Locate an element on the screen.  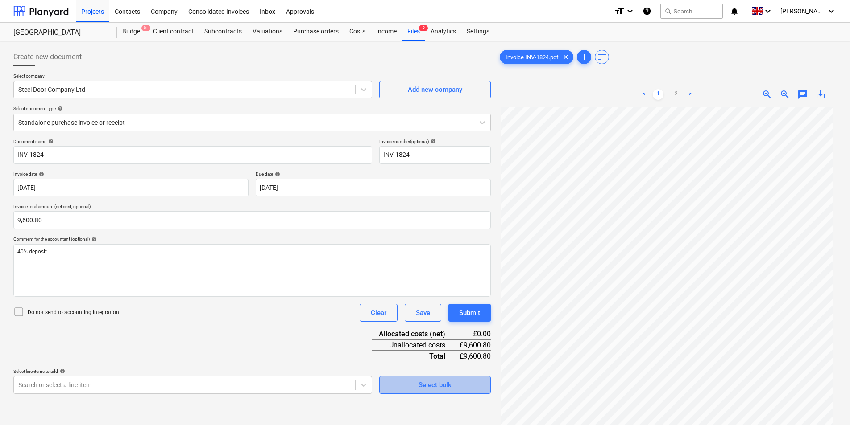
span: clear is located at coordinates (565, 57).